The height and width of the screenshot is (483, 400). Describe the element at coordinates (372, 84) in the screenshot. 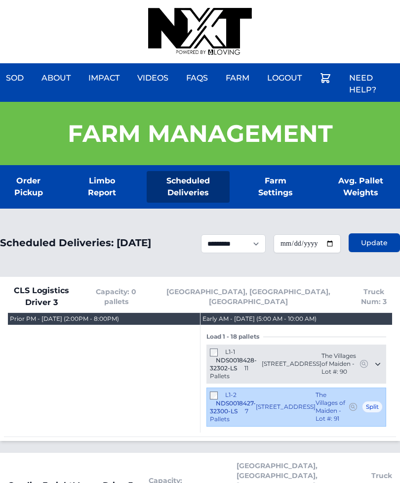

I see `a: Need Help?` at that location.